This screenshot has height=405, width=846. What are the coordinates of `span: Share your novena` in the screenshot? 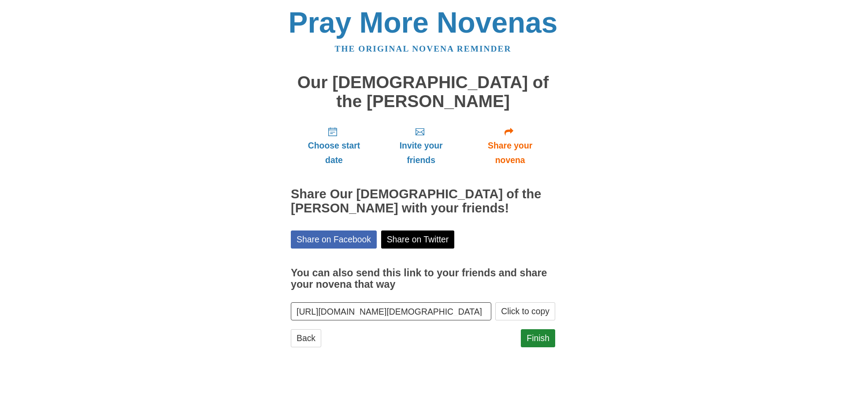 It's located at (510, 153).